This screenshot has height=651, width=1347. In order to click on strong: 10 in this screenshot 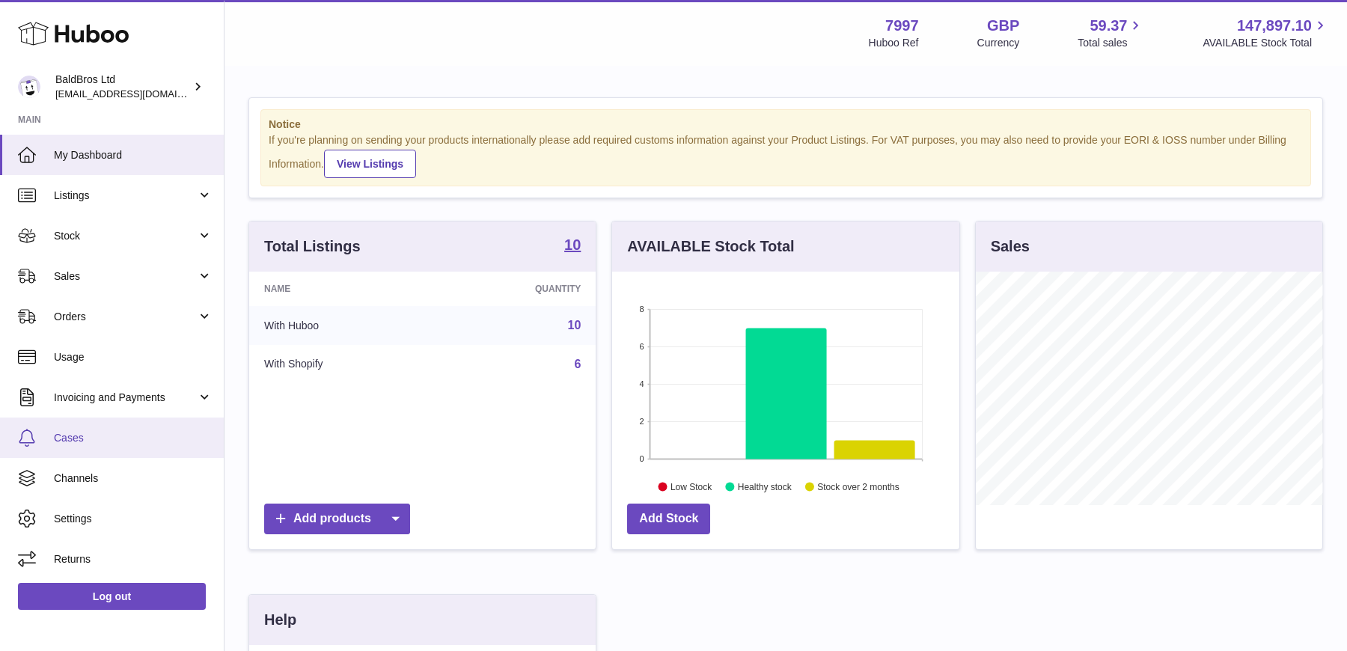, I will do `click(572, 245)`.